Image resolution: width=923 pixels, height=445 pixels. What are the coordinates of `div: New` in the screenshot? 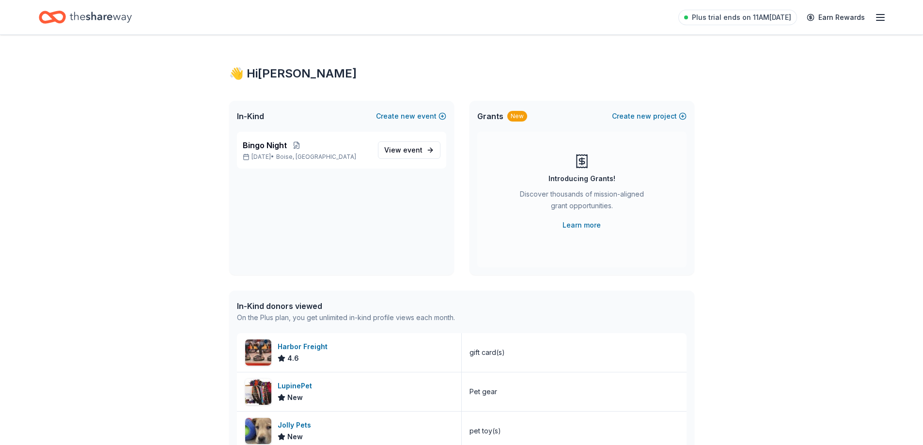 It's located at (517, 116).